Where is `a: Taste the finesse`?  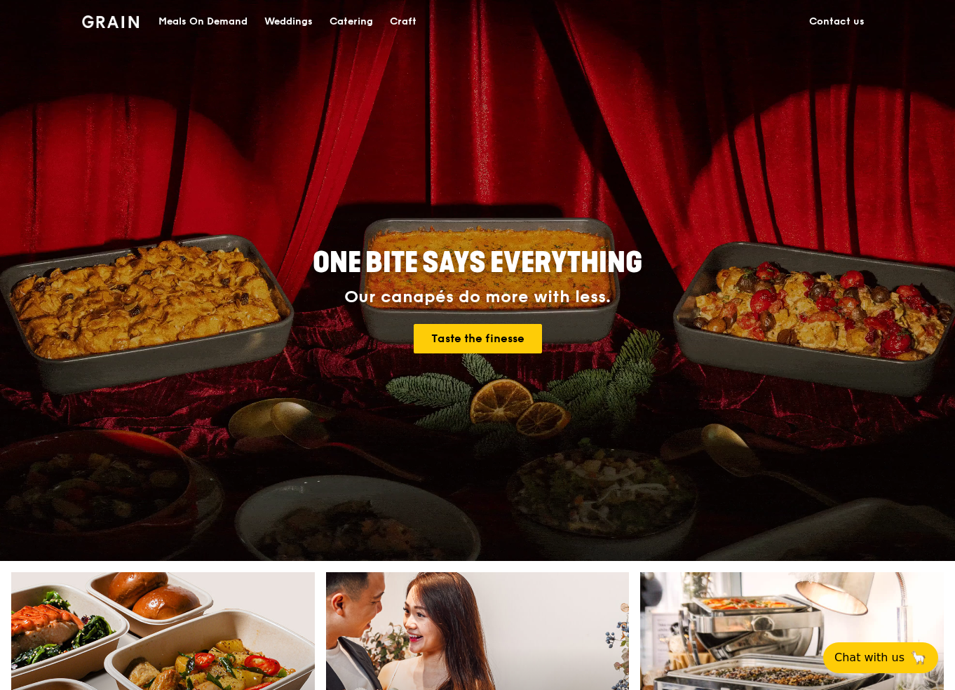 a: Taste the finesse is located at coordinates (477, 339).